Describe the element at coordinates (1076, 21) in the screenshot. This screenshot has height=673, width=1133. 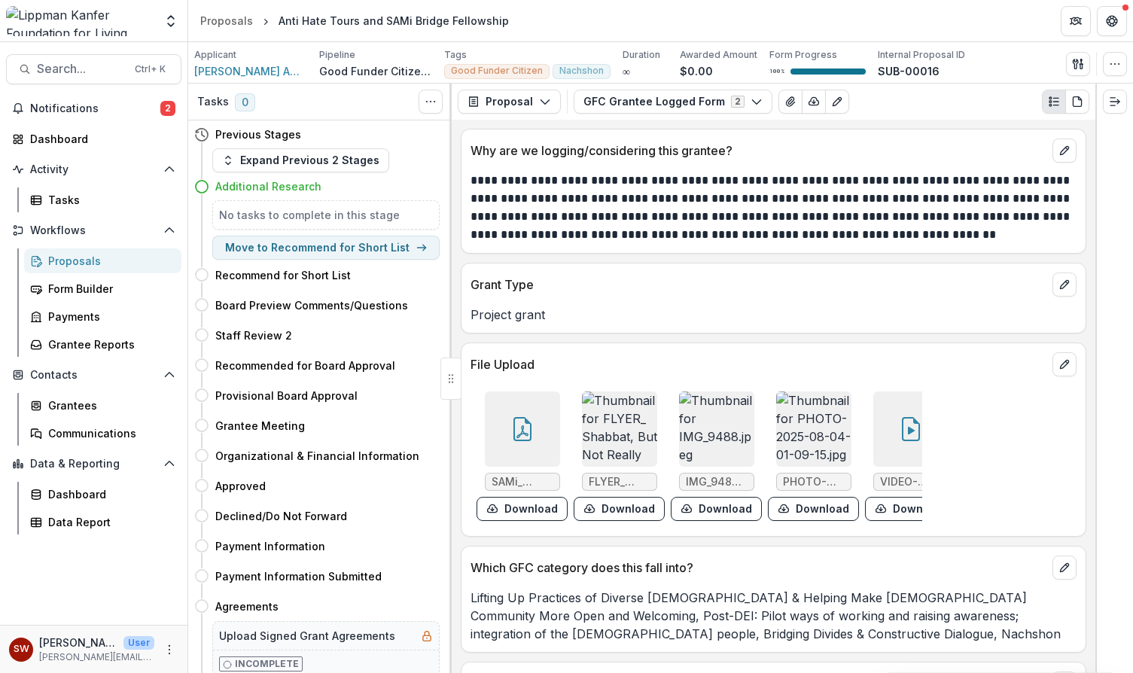
I see `button: Partners` at that location.